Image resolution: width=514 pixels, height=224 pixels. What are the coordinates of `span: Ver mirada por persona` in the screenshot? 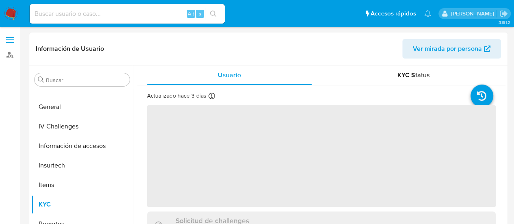 It's located at (447, 49).